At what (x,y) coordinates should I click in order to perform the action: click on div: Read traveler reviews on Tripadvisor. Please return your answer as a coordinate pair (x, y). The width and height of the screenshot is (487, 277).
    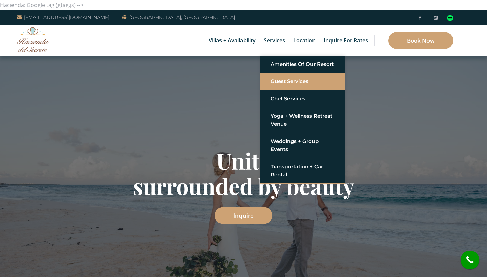
    Looking at the image, I should click on (450, 18).